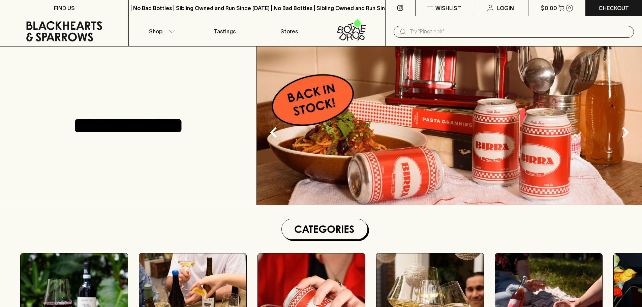 The image size is (642, 307). What do you see at coordinates (614, 8) in the screenshot?
I see `p: Checkout` at bounding box center [614, 8].